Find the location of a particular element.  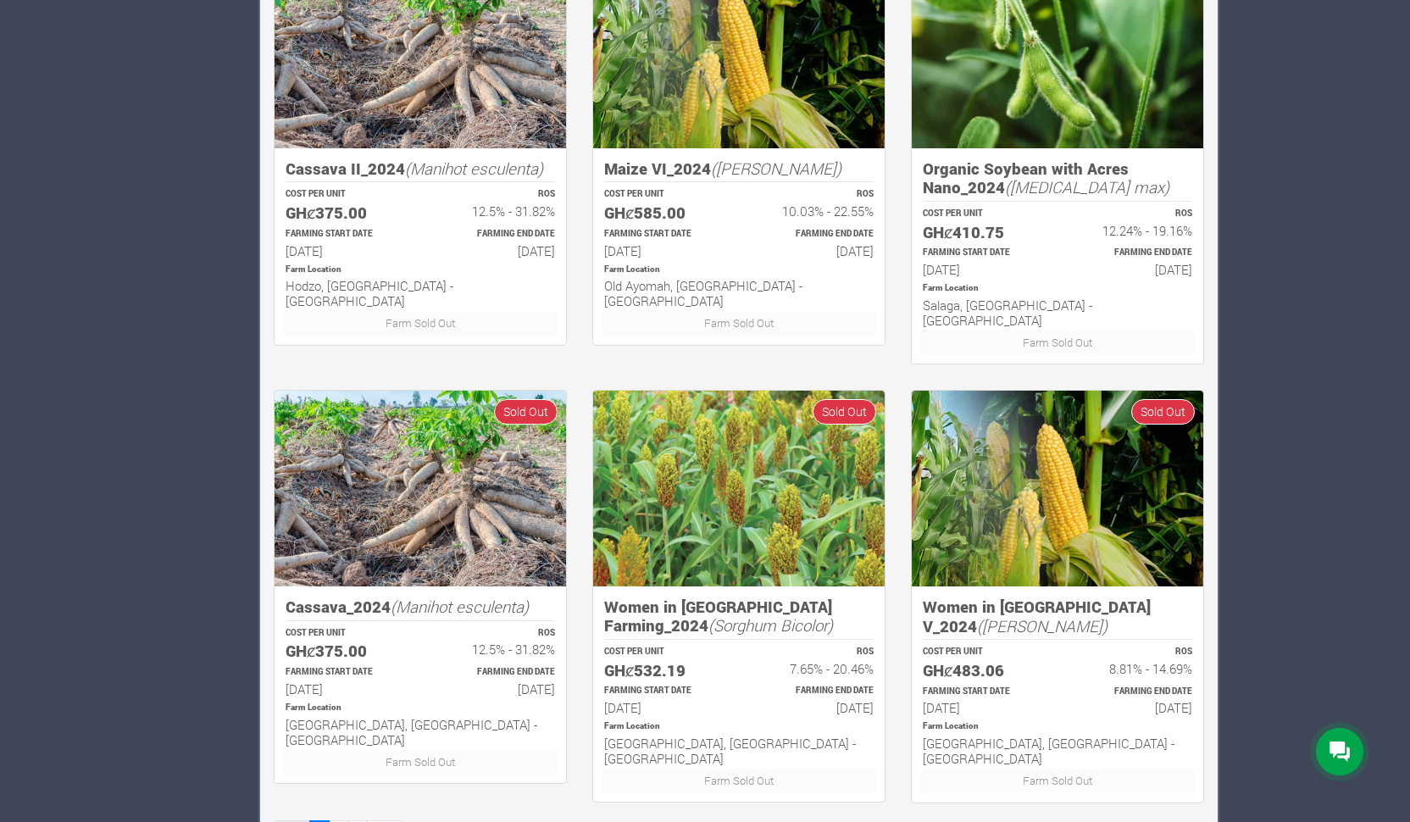

h6: 12.24% - 19.16% is located at coordinates (1132, 230).